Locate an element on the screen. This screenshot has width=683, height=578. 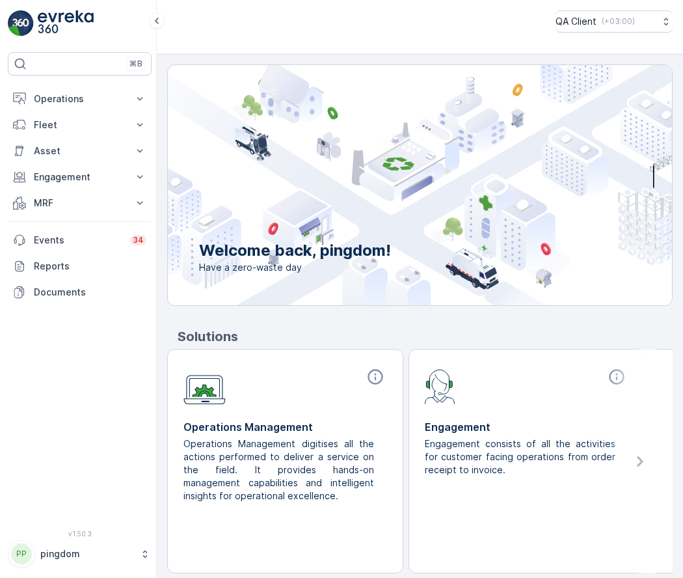
button: Operations is located at coordinates (79, 99).